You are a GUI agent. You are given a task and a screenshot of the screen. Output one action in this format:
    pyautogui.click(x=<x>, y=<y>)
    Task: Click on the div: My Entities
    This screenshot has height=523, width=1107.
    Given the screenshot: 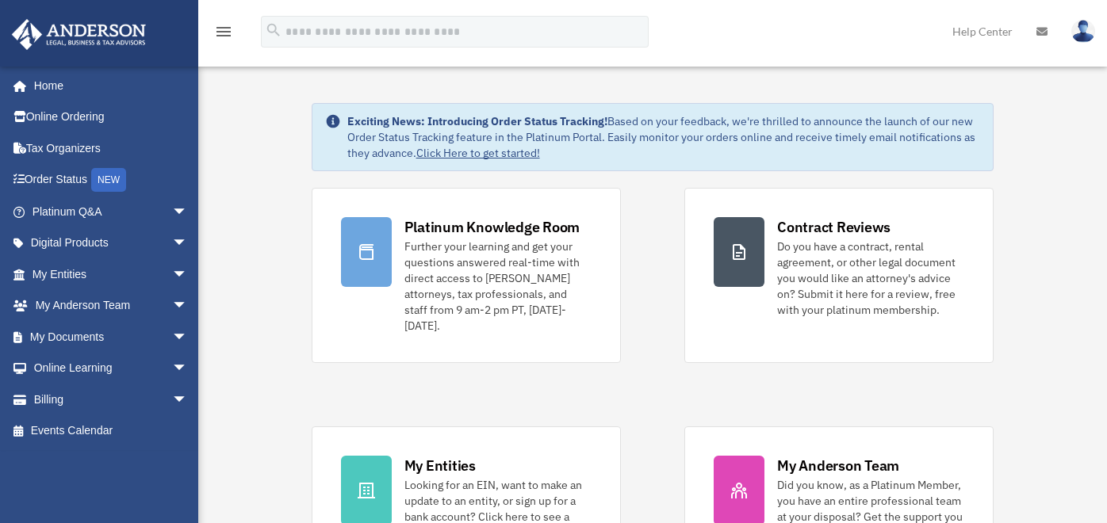 What is the action you would take?
    pyautogui.click(x=440, y=466)
    